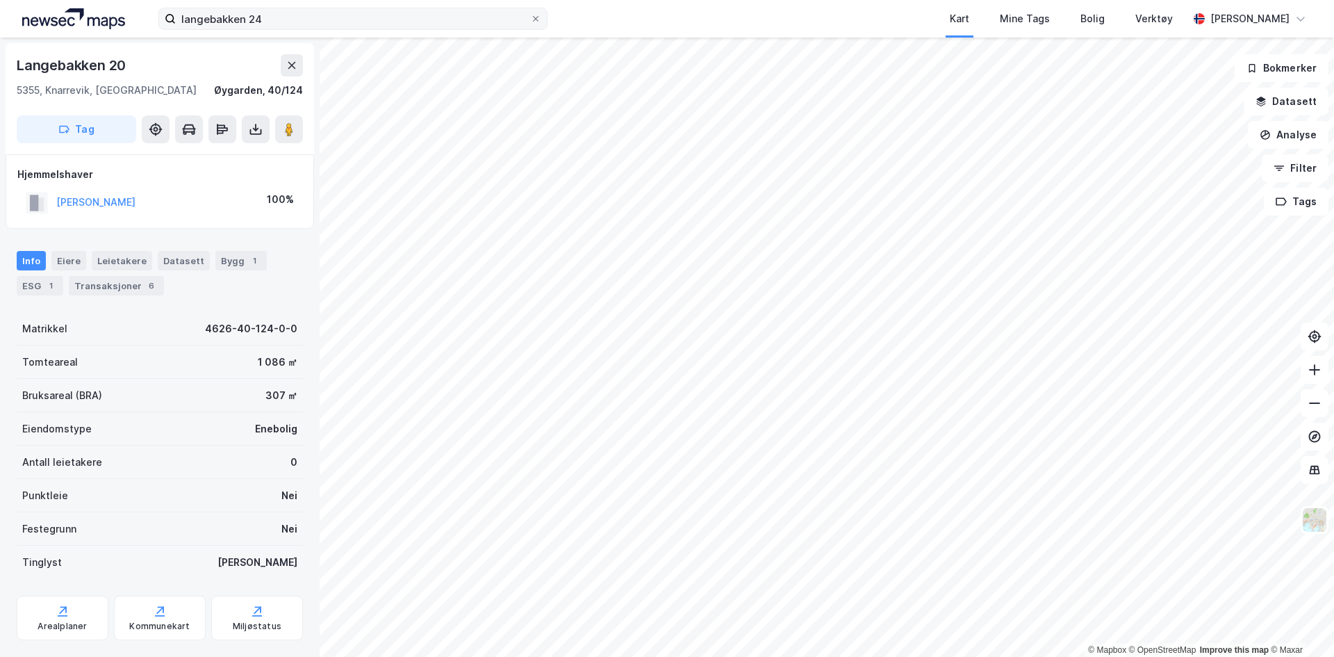 Image resolution: width=1334 pixels, height=657 pixels. What do you see at coordinates (1282, 68) in the screenshot?
I see `button: Bokmerker` at bounding box center [1282, 68].